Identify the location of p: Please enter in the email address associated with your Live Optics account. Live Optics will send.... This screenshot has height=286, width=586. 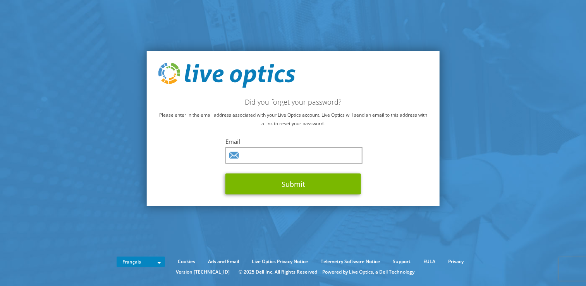
(293, 119).